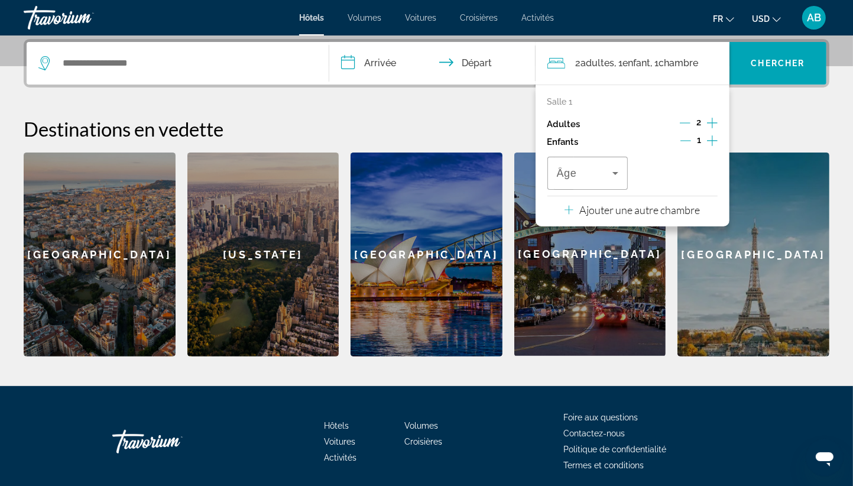 The image size is (853, 486). I want to click on button: Chercher, so click(778, 63).